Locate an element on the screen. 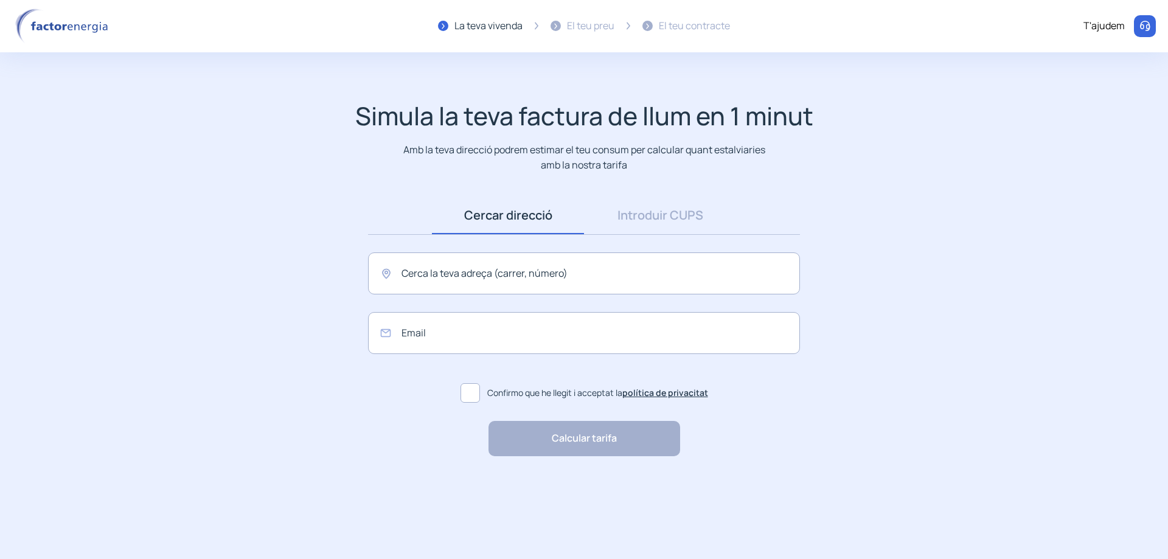  a: Cercar direcció is located at coordinates (508, 215).